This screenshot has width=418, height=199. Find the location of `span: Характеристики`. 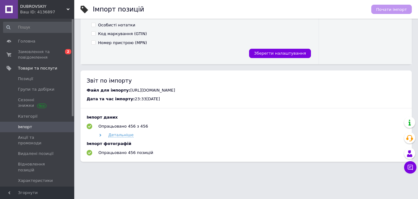

span: Характеристики is located at coordinates (35, 180).